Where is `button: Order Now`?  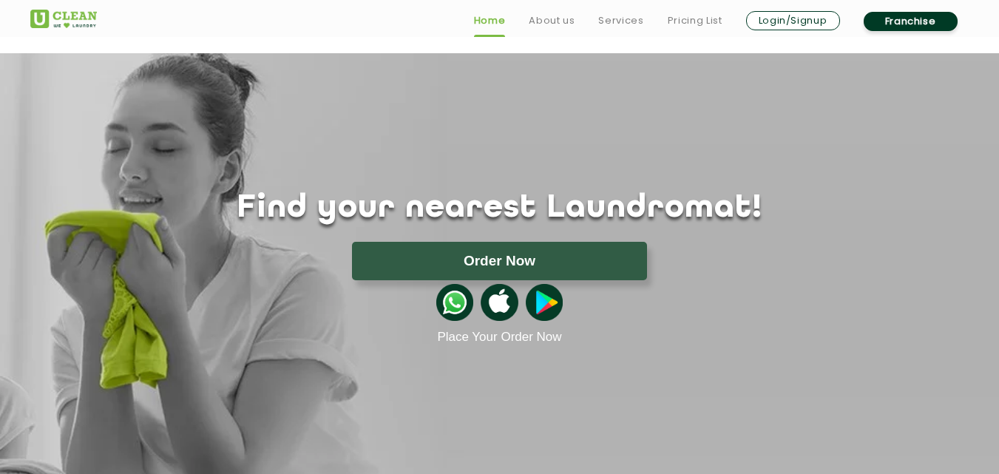
button: Order Now is located at coordinates (499, 261).